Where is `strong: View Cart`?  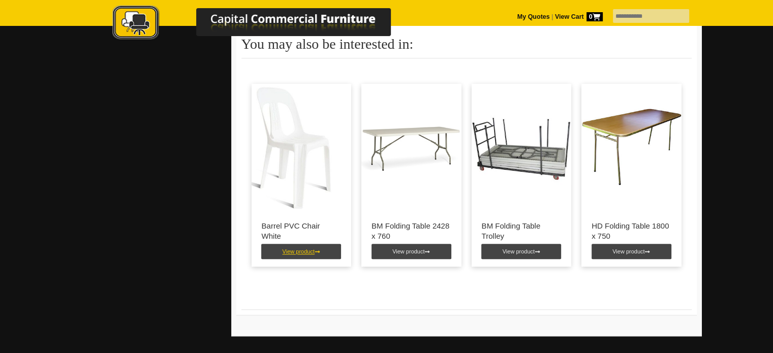
strong: View Cart is located at coordinates (579, 17).